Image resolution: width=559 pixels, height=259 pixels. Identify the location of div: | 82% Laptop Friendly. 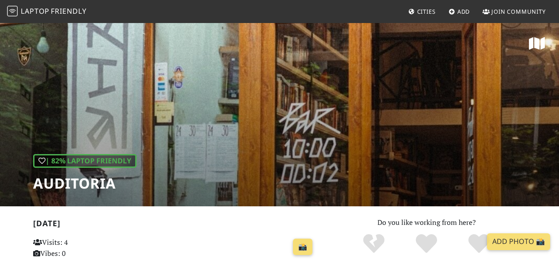
(85, 161).